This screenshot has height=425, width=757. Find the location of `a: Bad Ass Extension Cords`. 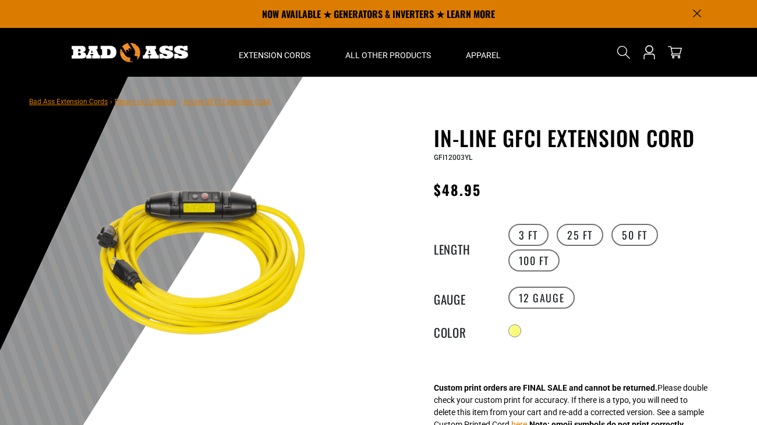

a: Bad Ass Extension Cords is located at coordinates (68, 102).